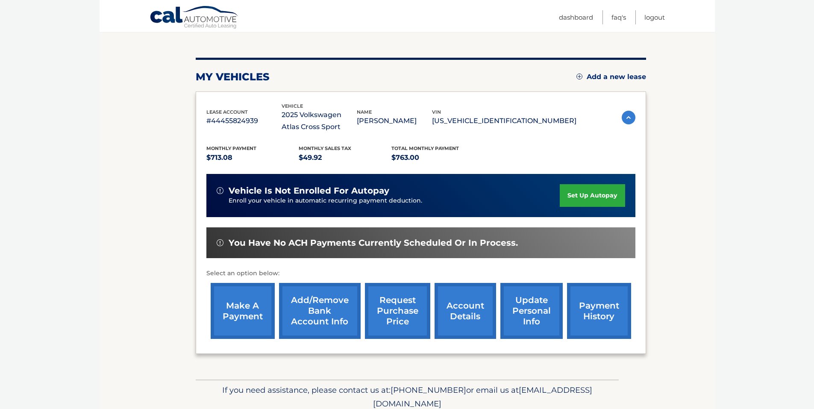 The height and width of the screenshot is (409, 814). I want to click on span: You have no ACH payments currently scheduled or in process., so click(373, 243).